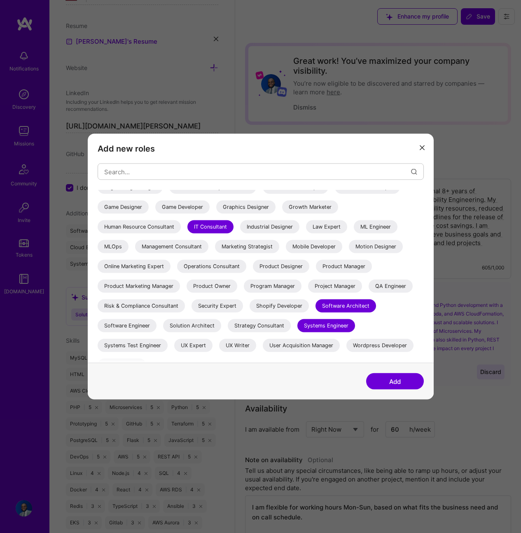 This screenshot has height=533, width=521. Describe the element at coordinates (273, 286) in the screenshot. I see `div: Program Manager` at that location.